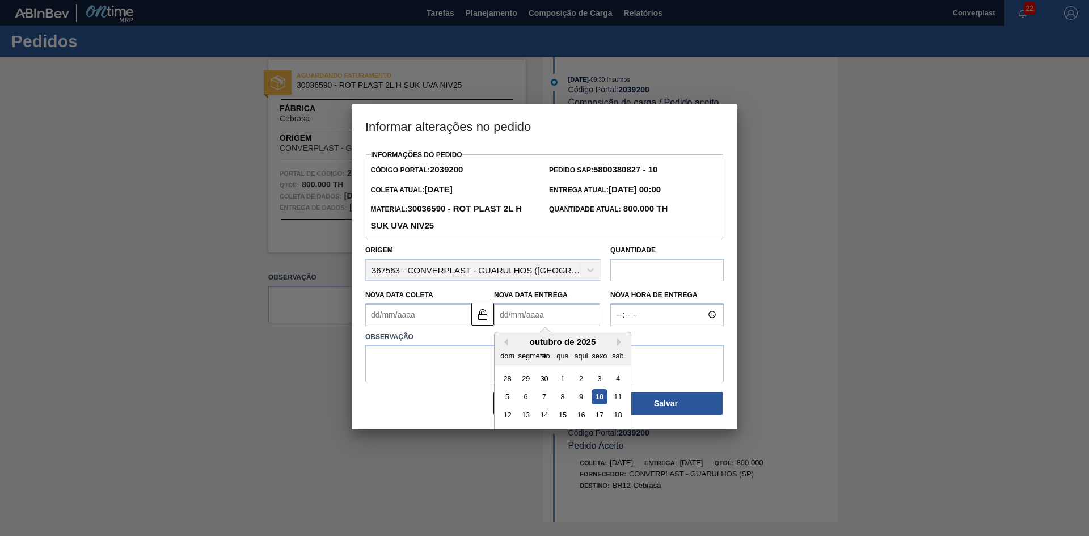 The image size is (1089, 536). What do you see at coordinates (526, 414) in the screenshot?
I see `font: 13` at bounding box center [526, 414].